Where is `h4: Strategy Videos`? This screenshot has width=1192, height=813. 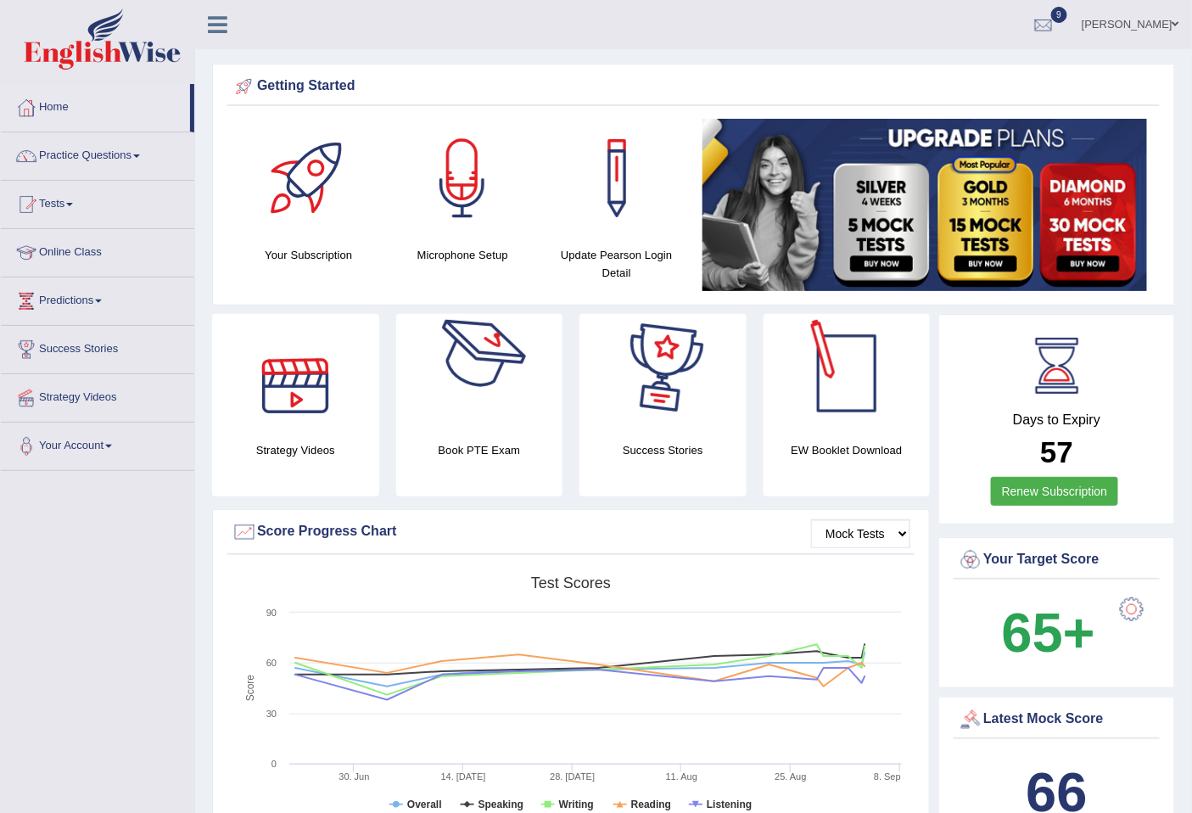
h4: Strategy Videos is located at coordinates (295, 450).